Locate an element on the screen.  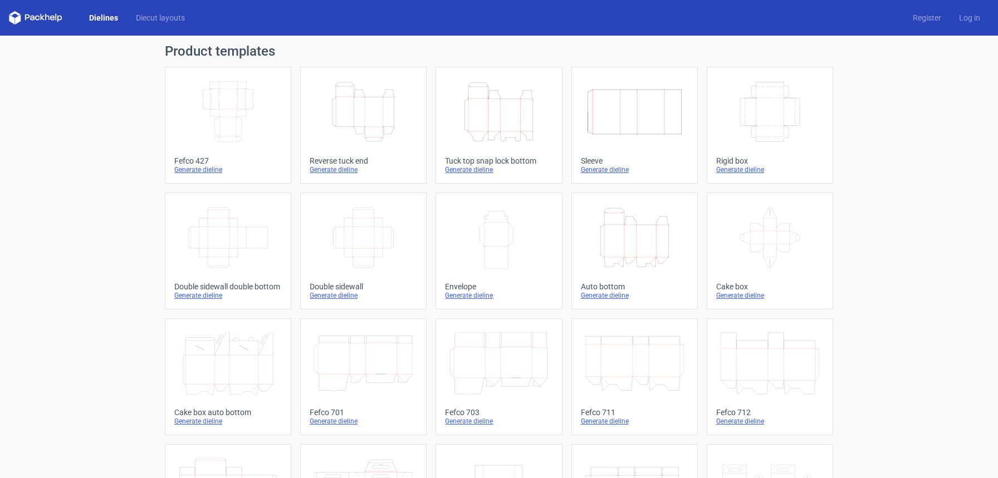
a: Rigid boxGenerate dieline is located at coordinates (770, 125).